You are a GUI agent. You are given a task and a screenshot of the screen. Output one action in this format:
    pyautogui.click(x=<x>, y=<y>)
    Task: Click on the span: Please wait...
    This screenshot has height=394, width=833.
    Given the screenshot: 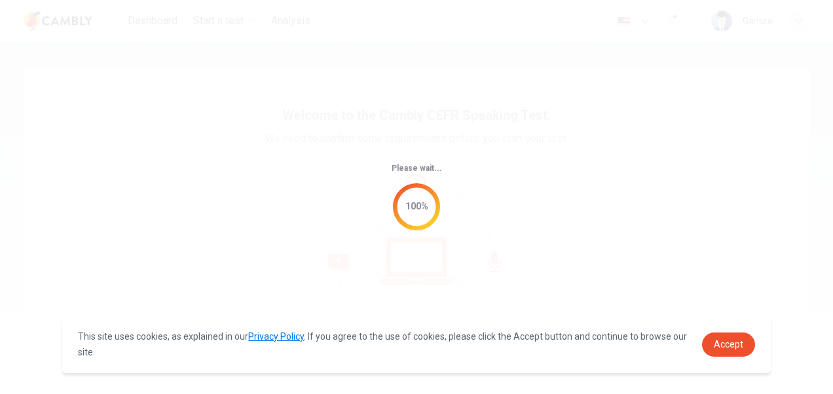 What is the action you would take?
    pyautogui.click(x=417, y=168)
    